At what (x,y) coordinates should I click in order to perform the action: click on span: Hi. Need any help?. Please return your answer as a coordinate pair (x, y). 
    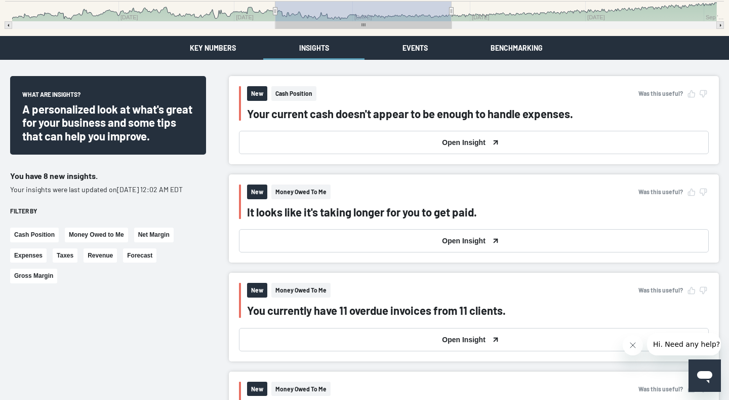
    Looking at the image, I should click on (40, 11).